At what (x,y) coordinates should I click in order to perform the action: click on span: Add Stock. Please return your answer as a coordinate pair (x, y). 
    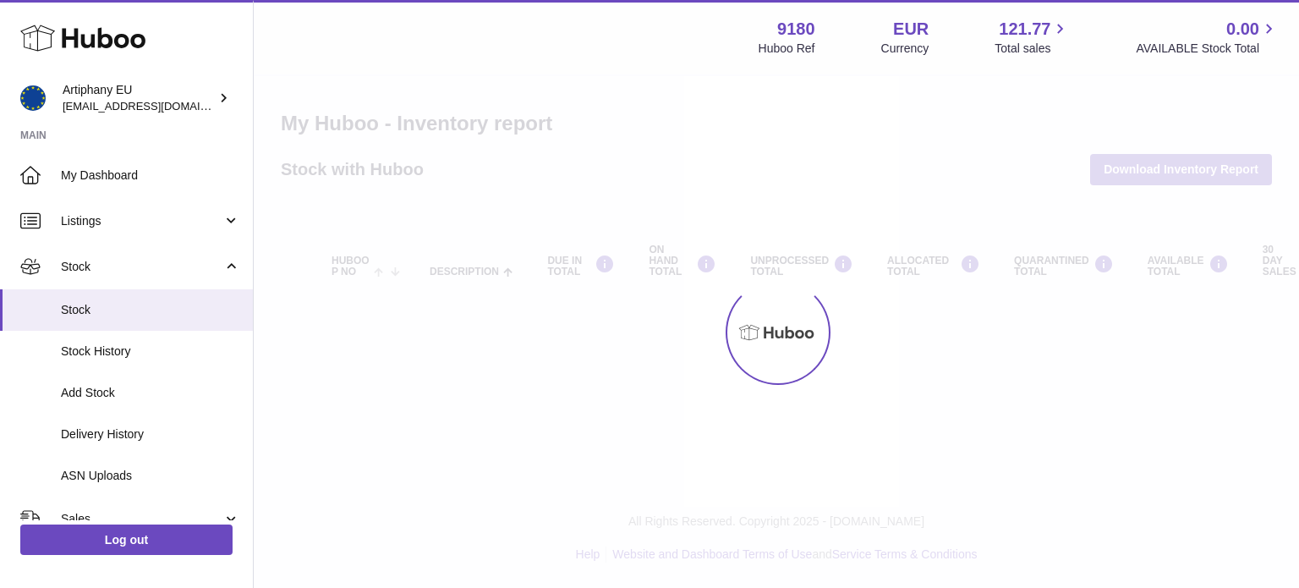
    Looking at the image, I should click on (150, 392).